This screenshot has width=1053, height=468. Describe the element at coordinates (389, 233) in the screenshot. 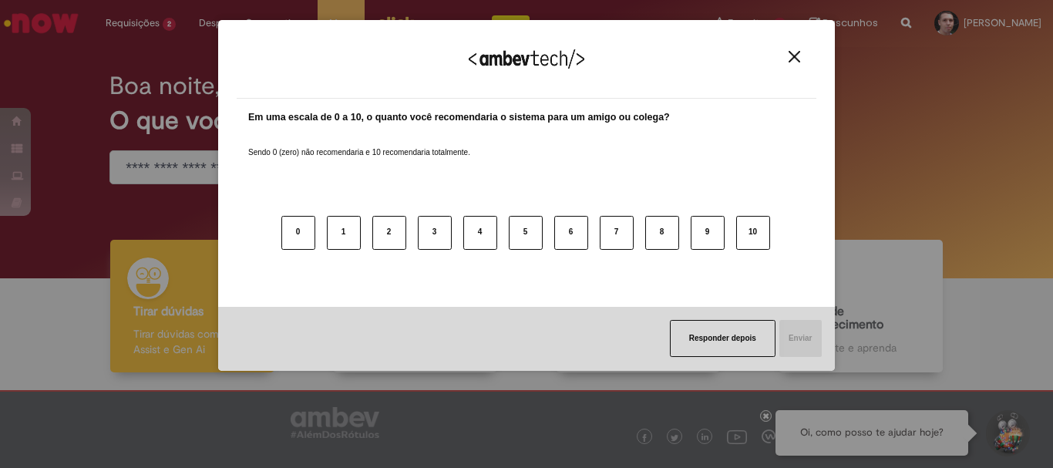

I see `button: 2` at that location.